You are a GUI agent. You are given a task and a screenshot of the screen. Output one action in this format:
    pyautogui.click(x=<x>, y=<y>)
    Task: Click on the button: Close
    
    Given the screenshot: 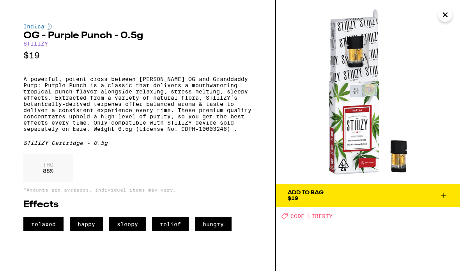 What is the action you would take?
    pyautogui.click(x=445, y=15)
    